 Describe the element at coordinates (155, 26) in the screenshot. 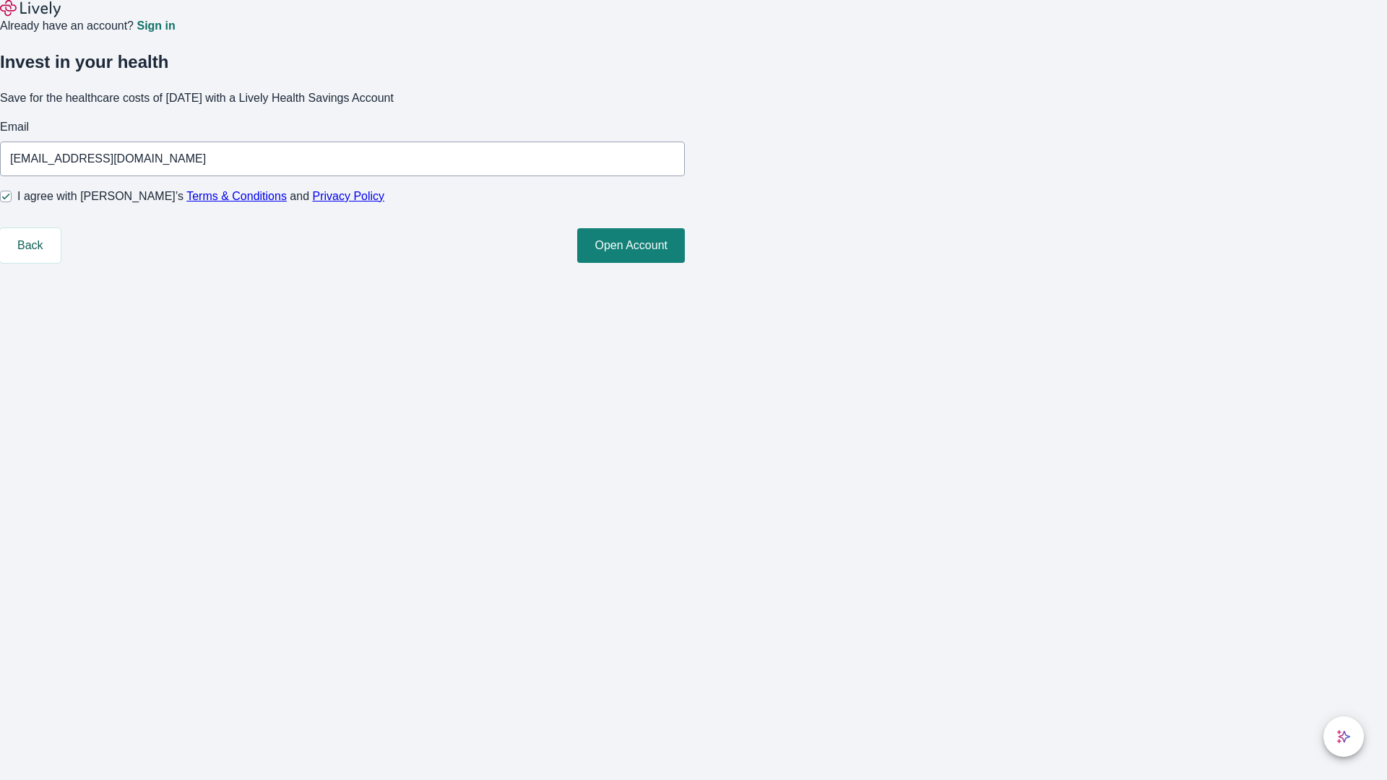

I see `div: Sign in` at that location.